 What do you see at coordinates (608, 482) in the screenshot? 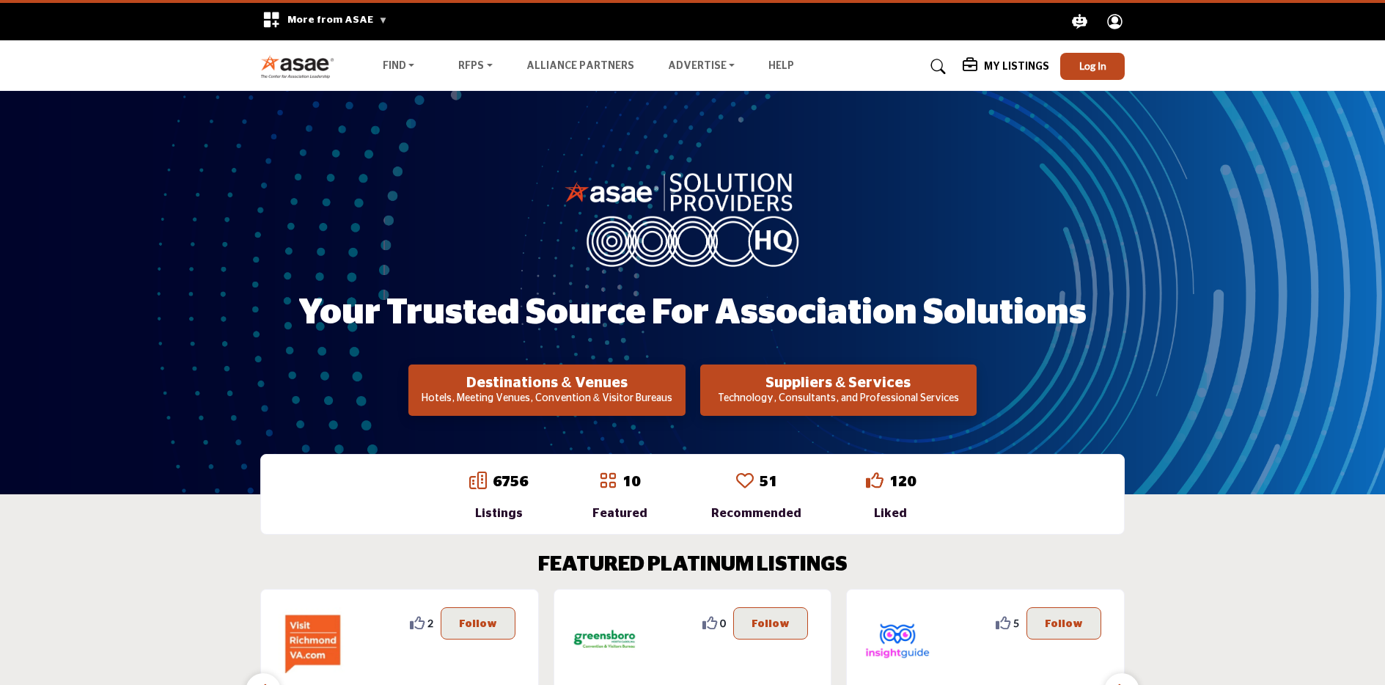
I see `a: Go to Featured` at bounding box center [608, 482].